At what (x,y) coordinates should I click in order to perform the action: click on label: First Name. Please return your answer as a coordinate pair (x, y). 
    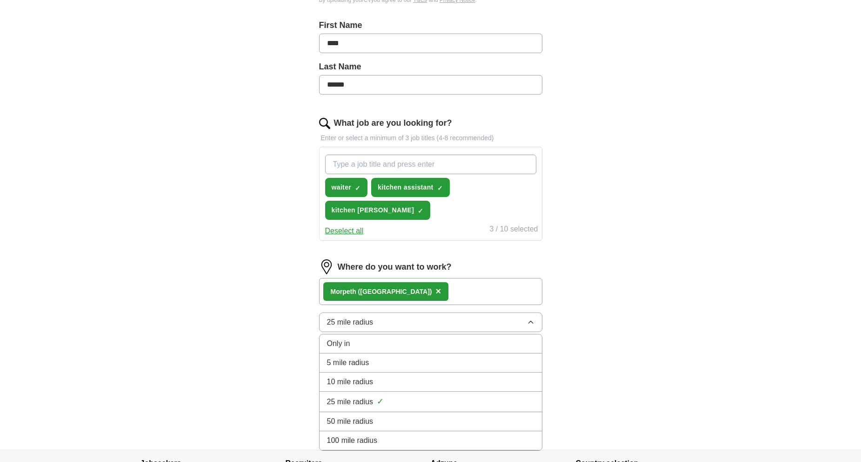
    Looking at the image, I should click on (431, 25).